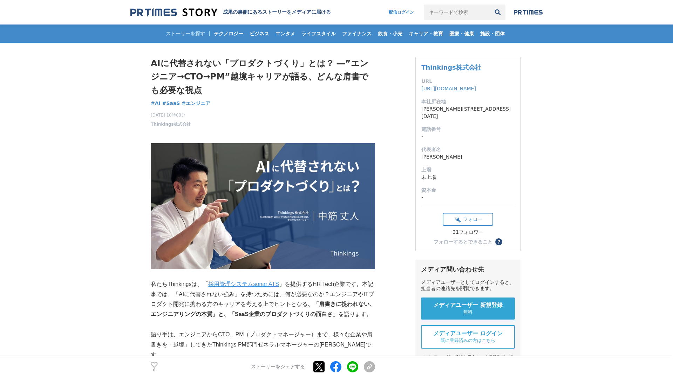 The height and width of the screenshot is (378, 673). Describe the element at coordinates (528, 12) in the screenshot. I see `a: prtimes` at that location.